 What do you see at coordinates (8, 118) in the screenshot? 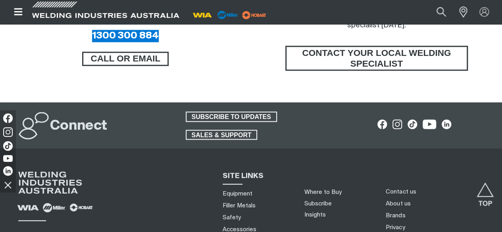
I see `img: Facebook` at bounding box center [8, 118].